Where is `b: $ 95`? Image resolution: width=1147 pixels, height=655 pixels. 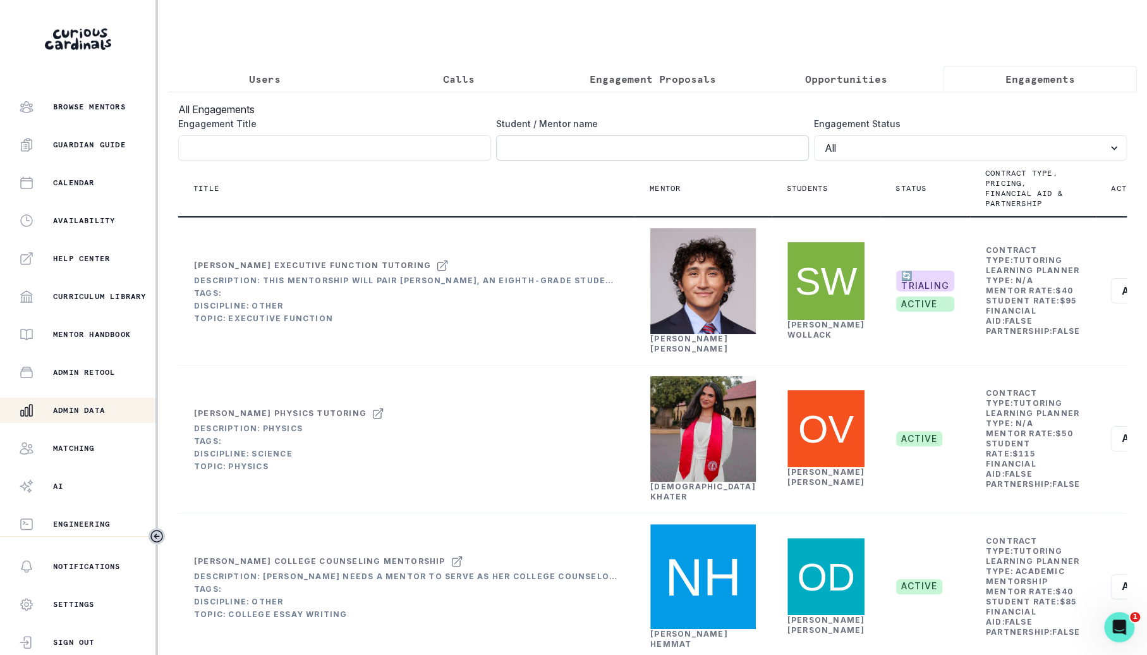 b: $ 95 is located at coordinates (1068, 300).